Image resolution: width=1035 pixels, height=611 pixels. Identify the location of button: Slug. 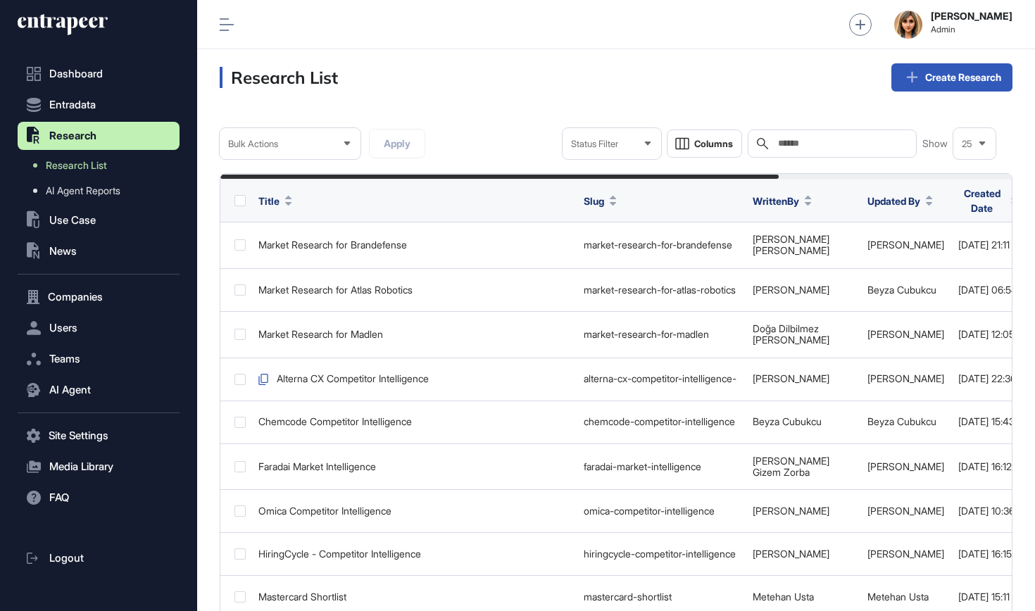
(600, 201).